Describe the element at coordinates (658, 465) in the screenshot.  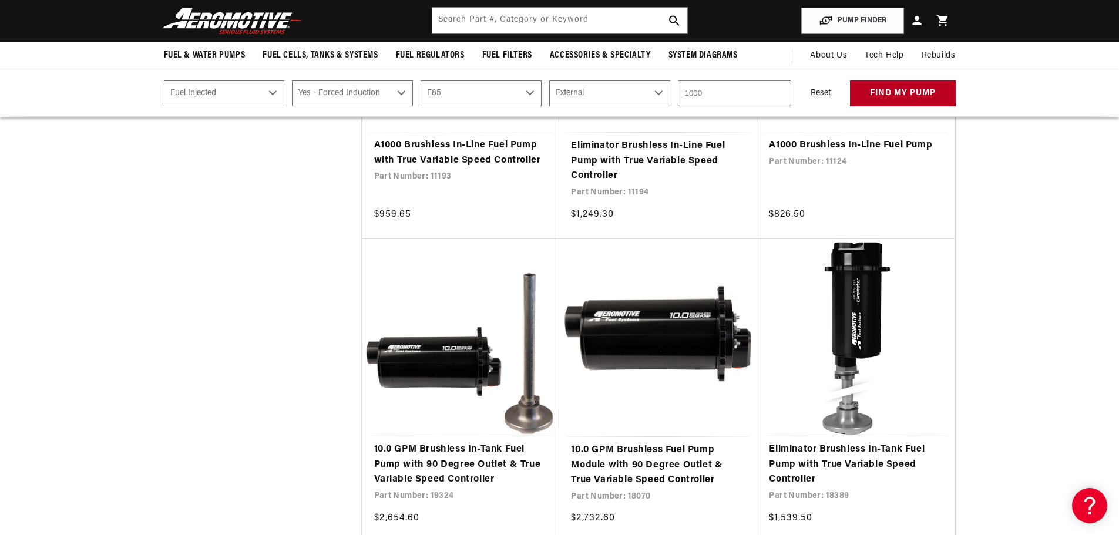
I see `a: 10.0 GPM Brushless Fuel Pump Module with 90 Degree Outlet & True Variable Speed Controller` at that location.